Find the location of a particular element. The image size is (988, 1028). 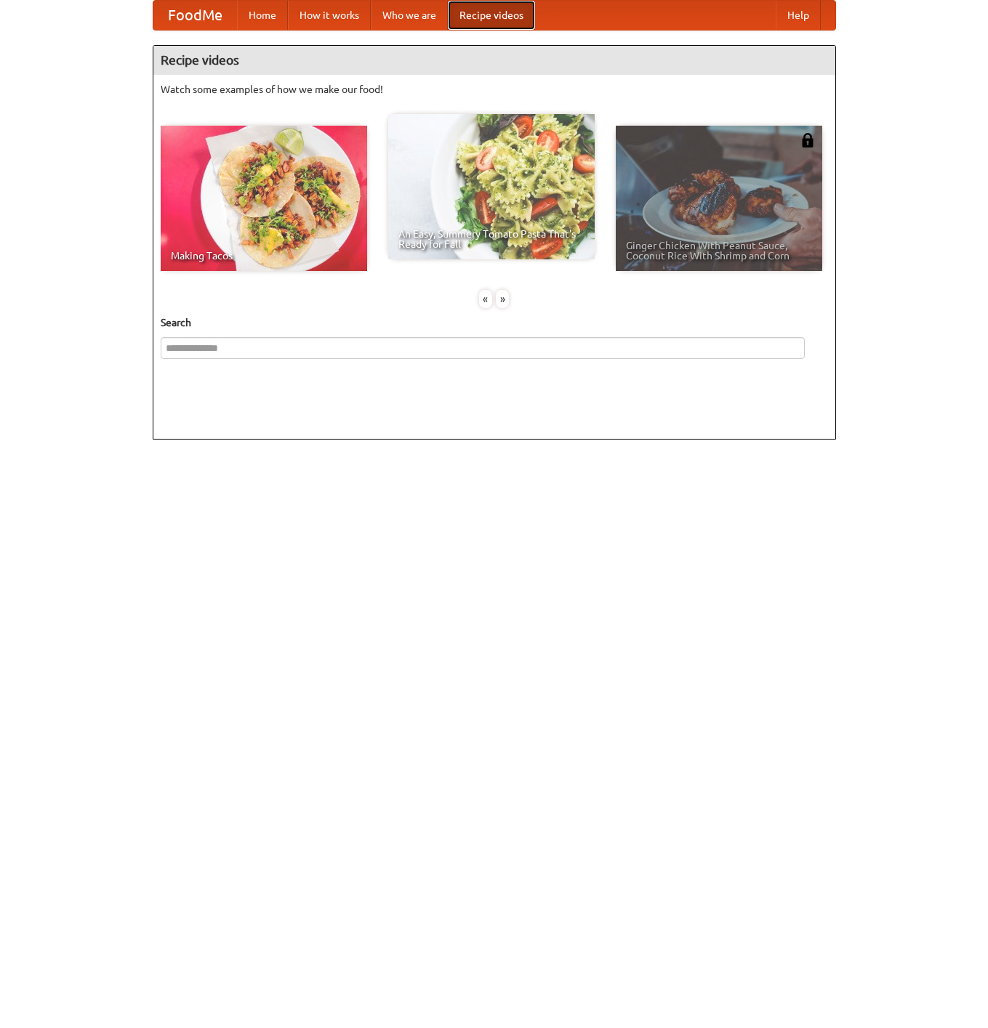

a: Recipe videos is located at coordinates (491, 15).